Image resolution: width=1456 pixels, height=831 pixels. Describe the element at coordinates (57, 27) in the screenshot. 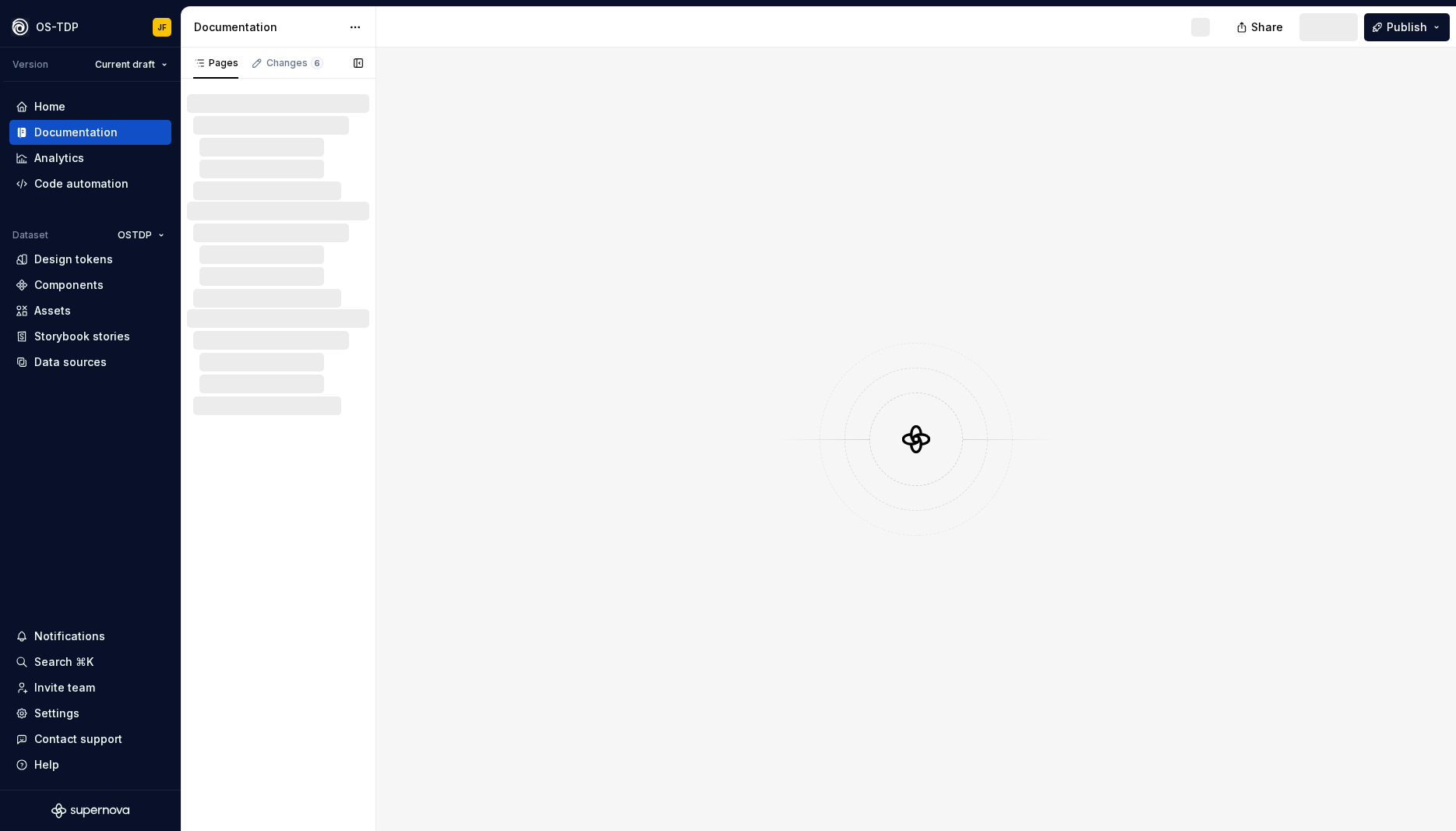

I see `div: OS-TDP` at that location.